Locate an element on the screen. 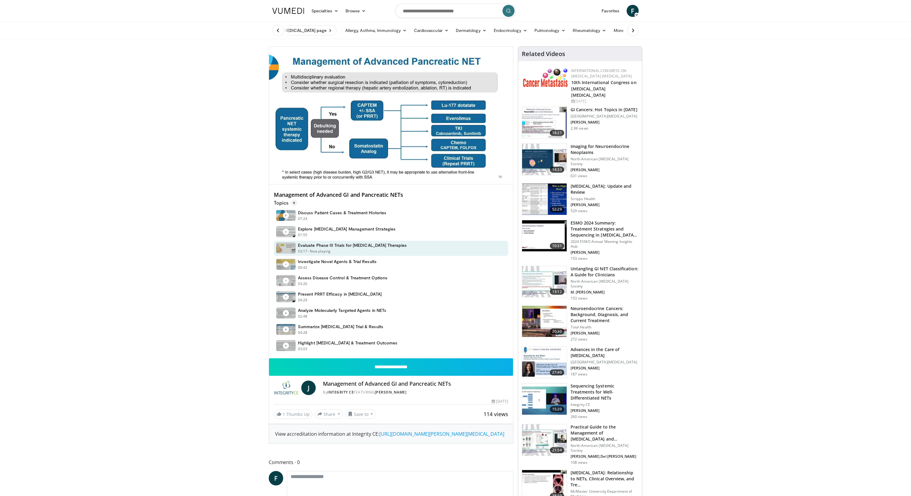 The image size is (911, 496). p: 04:28 is located at coordinates (303, 333).